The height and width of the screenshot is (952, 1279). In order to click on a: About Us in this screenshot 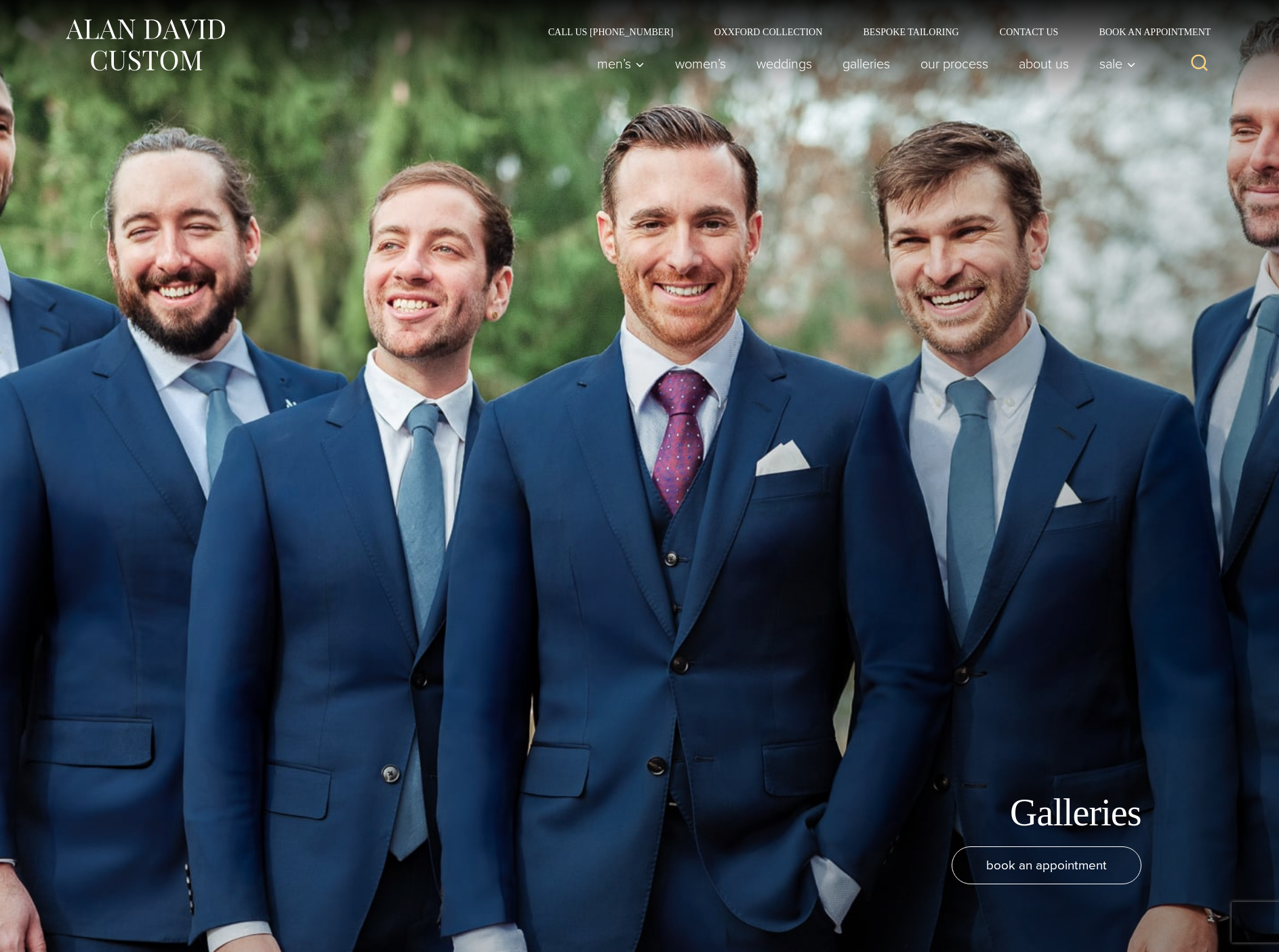, I will do `click(1043, 64)`.